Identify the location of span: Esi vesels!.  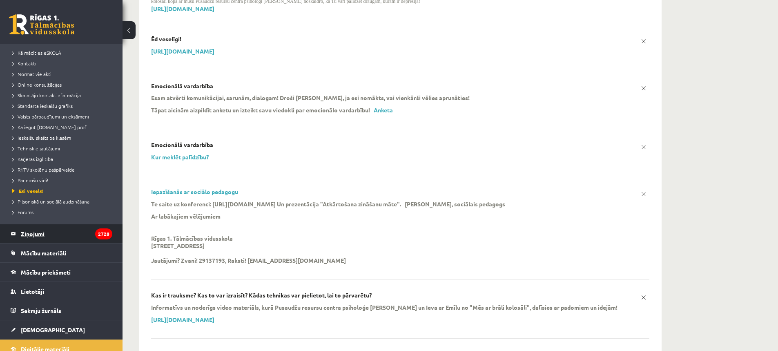
(28, 191).